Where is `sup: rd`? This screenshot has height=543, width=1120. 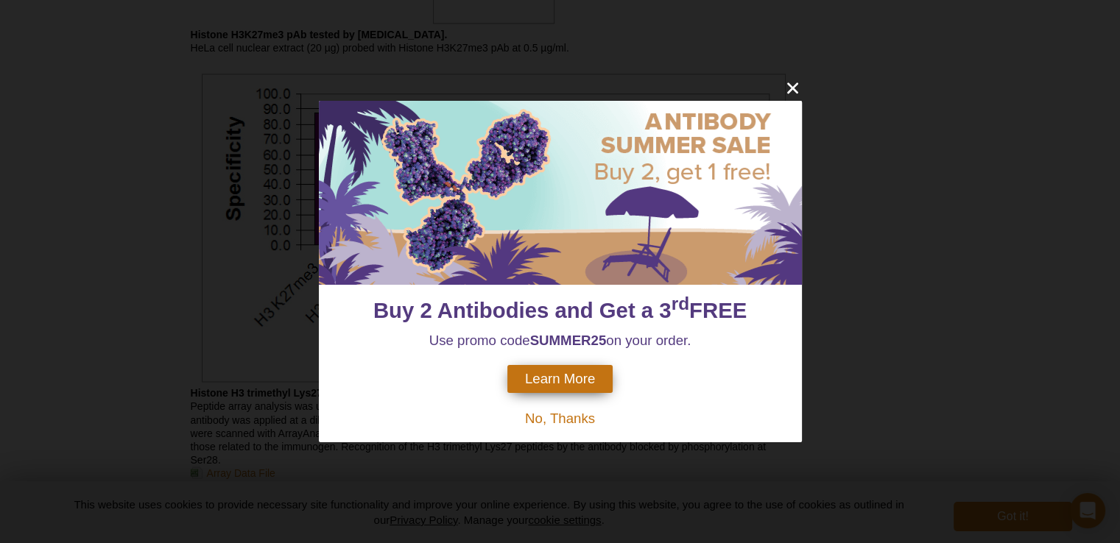
sup: rd is located at coordinates (680, 303).